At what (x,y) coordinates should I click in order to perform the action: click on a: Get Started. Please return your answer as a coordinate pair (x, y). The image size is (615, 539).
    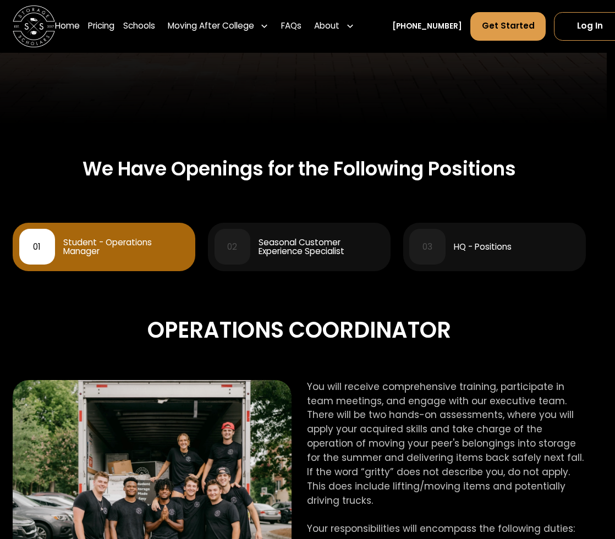
    Looking at the image, I should click on (508, 26).